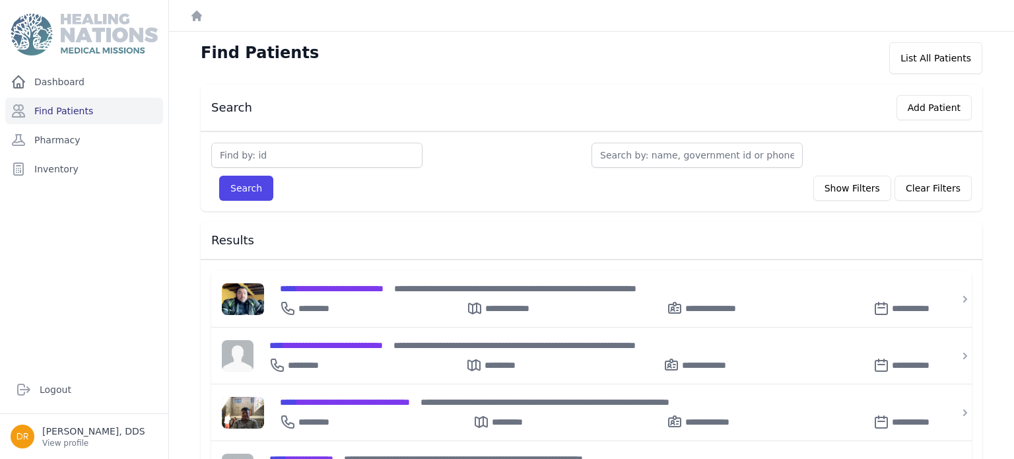  What do you see at coordinates (246, 188) in the screenshot?
I see `button: Search` at bounding box center [246, 188].